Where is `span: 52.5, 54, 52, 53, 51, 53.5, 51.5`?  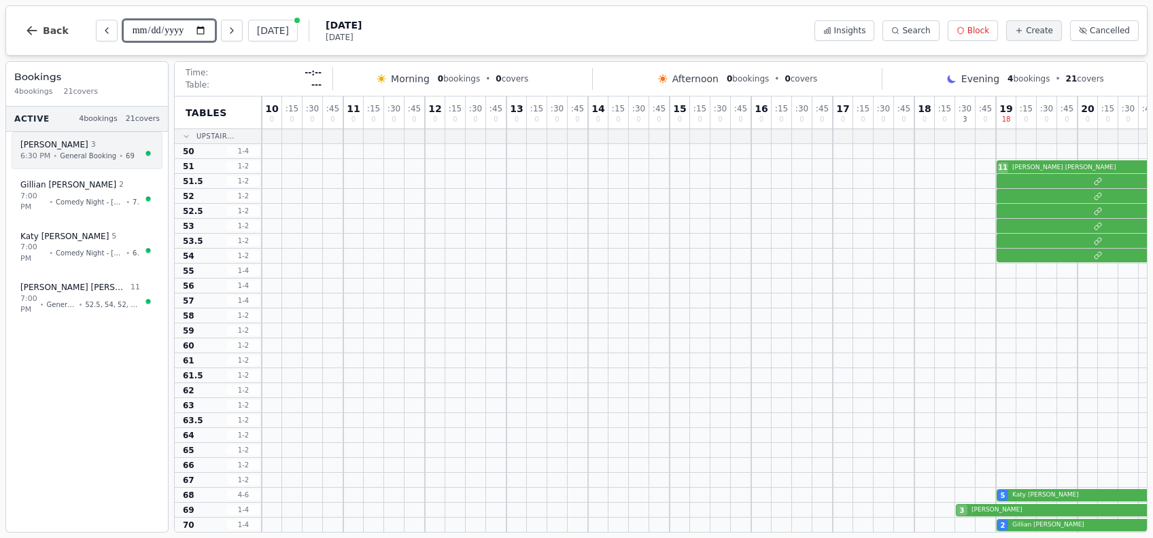 span: 52.5, 54, 52, 53, 51, 53.5, 51.5 is located at coordinates (112, 305).